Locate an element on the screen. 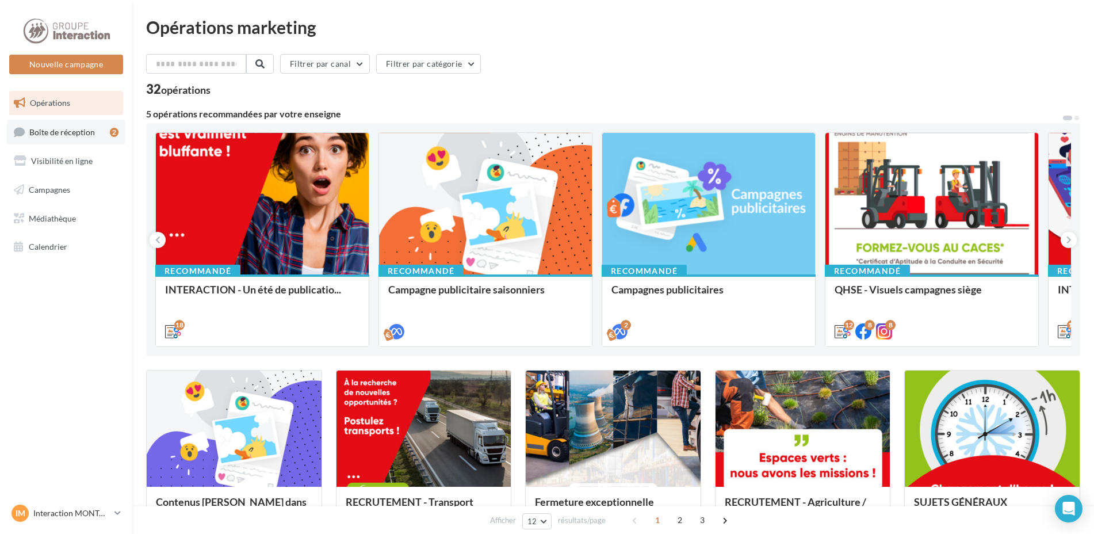 The image size is (1094, 534). span: Boîte de réception is located at coordinates (62, 131).